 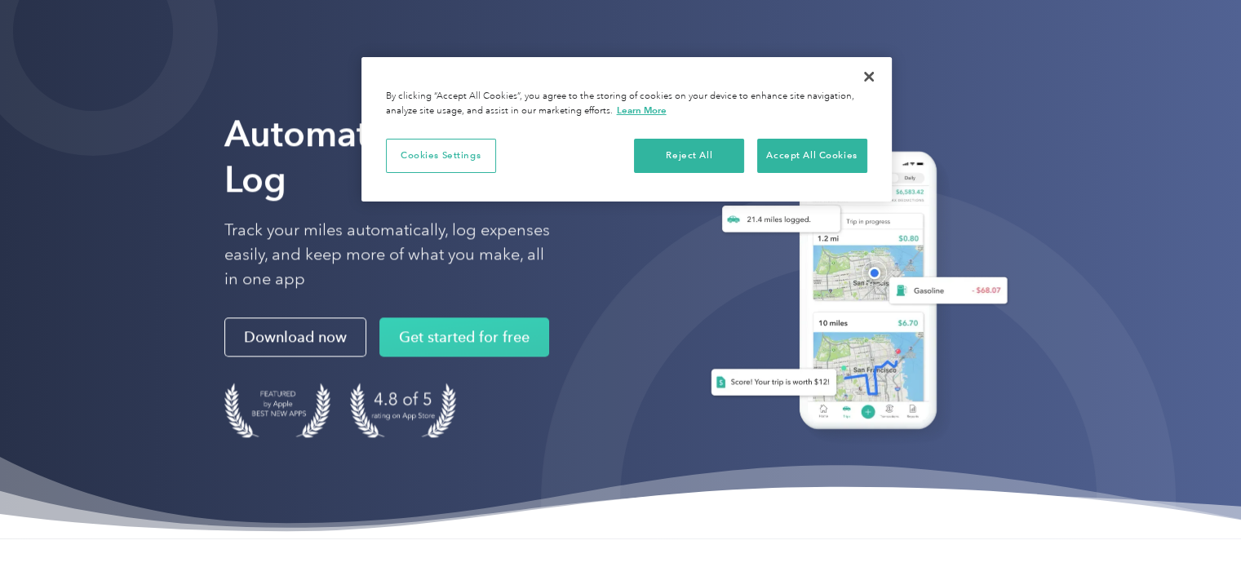 I want to click on img: 4.9 out of 5 stars on the app store, so click(x=403, y=409).